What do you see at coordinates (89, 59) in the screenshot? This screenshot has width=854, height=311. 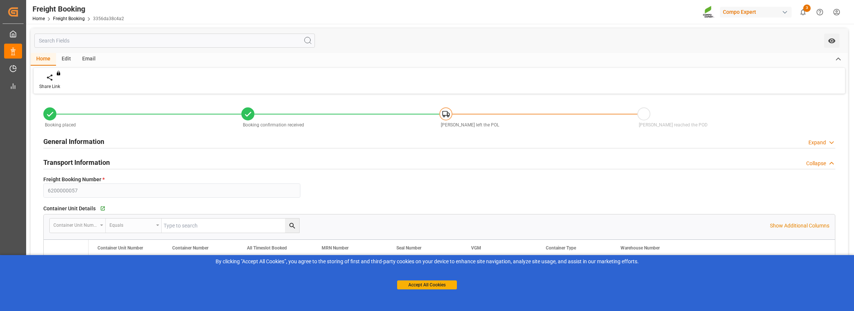 I see `div: Email` at bounding box center [89, 59].